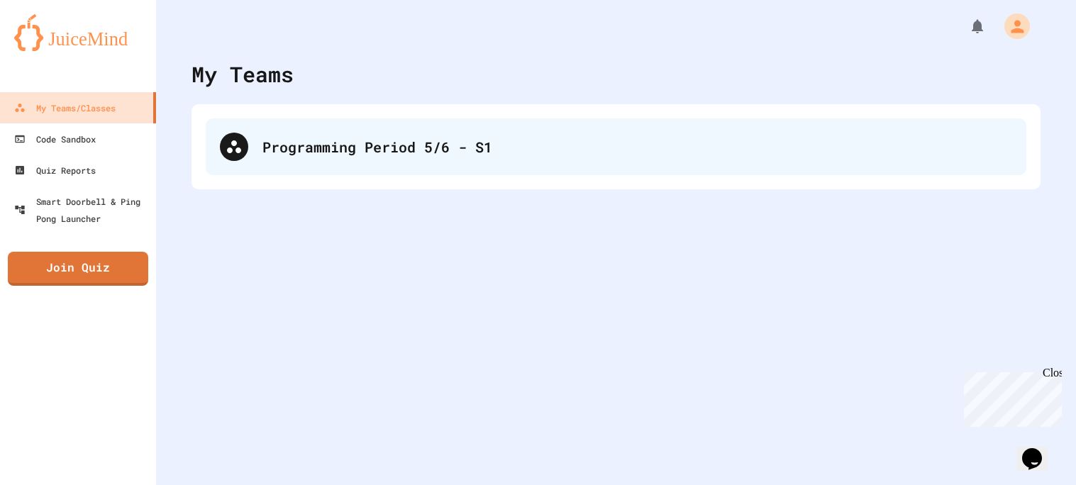 Image resolution: width=1076 pixels, height=485 pixels. I want to click on div: Quiz Reports, so click(55, 170).